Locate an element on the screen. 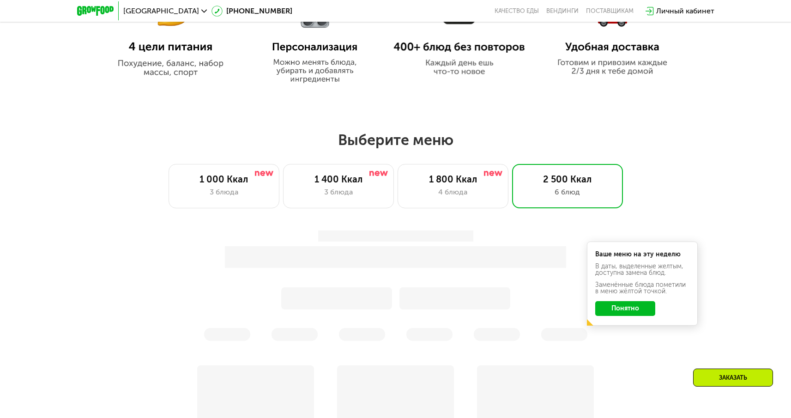 The image size is (791, 418). div: Заказать is located at coordinates (733, 377).